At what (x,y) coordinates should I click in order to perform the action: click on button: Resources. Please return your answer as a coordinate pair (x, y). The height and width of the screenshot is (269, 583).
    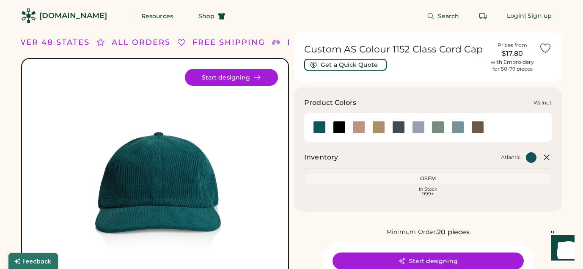
    Looking at the image, I should click on (157, 16).